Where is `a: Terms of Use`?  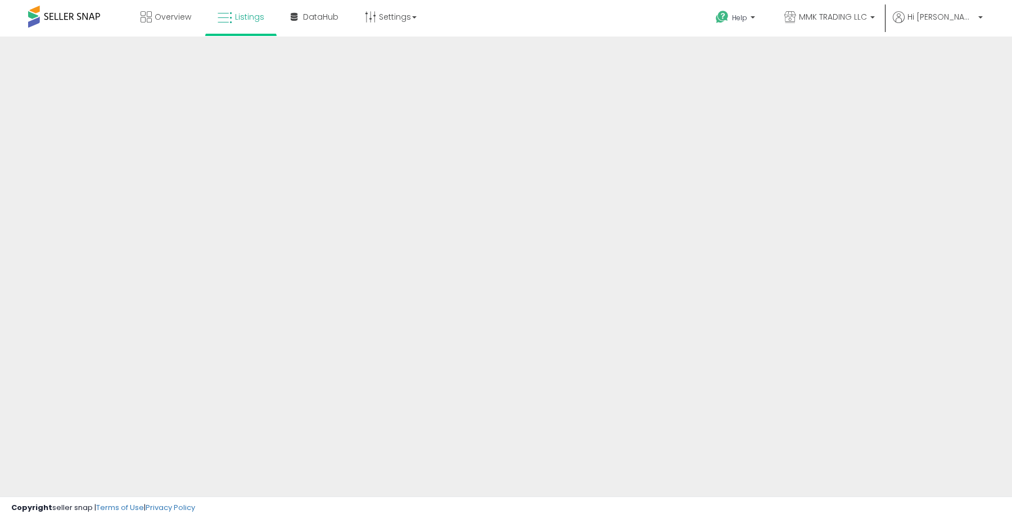
a: Terms of Use is located at coordinates (120, 508).